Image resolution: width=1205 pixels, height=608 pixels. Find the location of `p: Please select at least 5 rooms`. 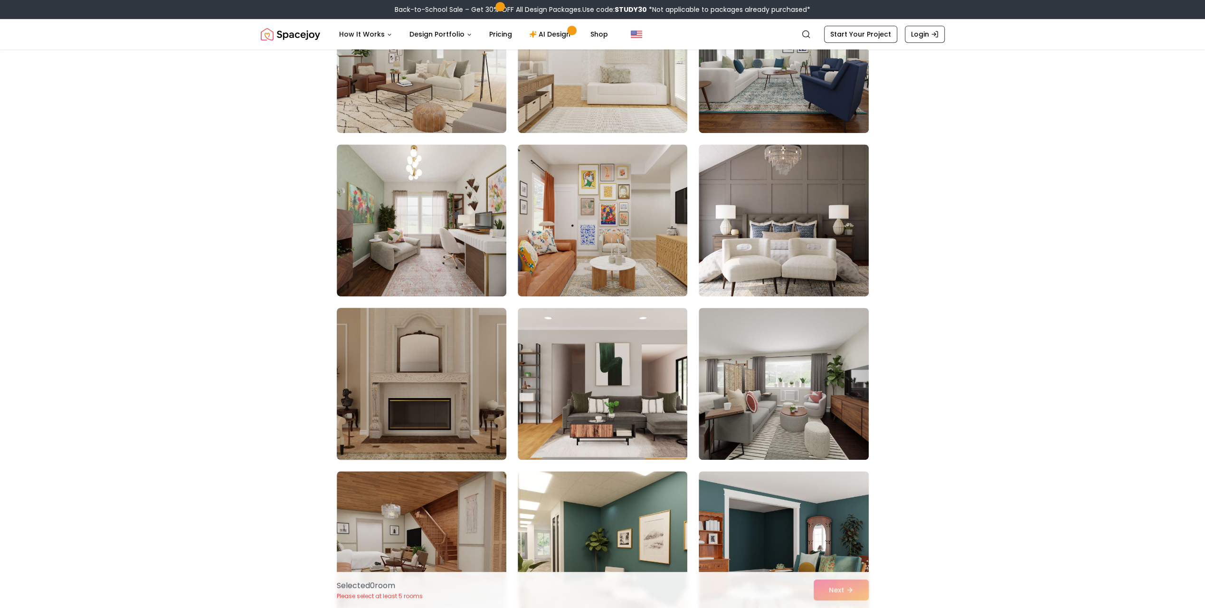

p: Please select at least 5 rooms is located at coordinates (379, 596).